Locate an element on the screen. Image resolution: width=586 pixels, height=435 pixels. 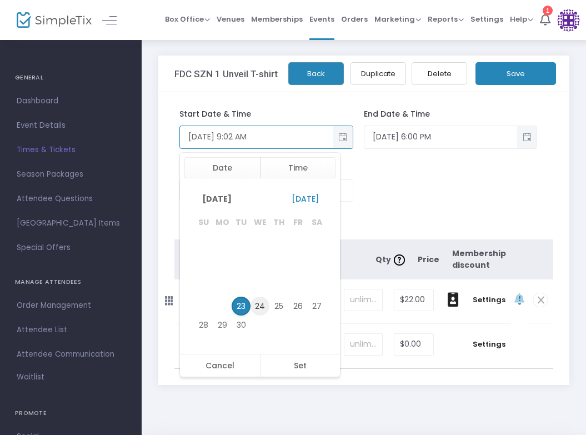
span: Events is located at coordinates (322, 19).